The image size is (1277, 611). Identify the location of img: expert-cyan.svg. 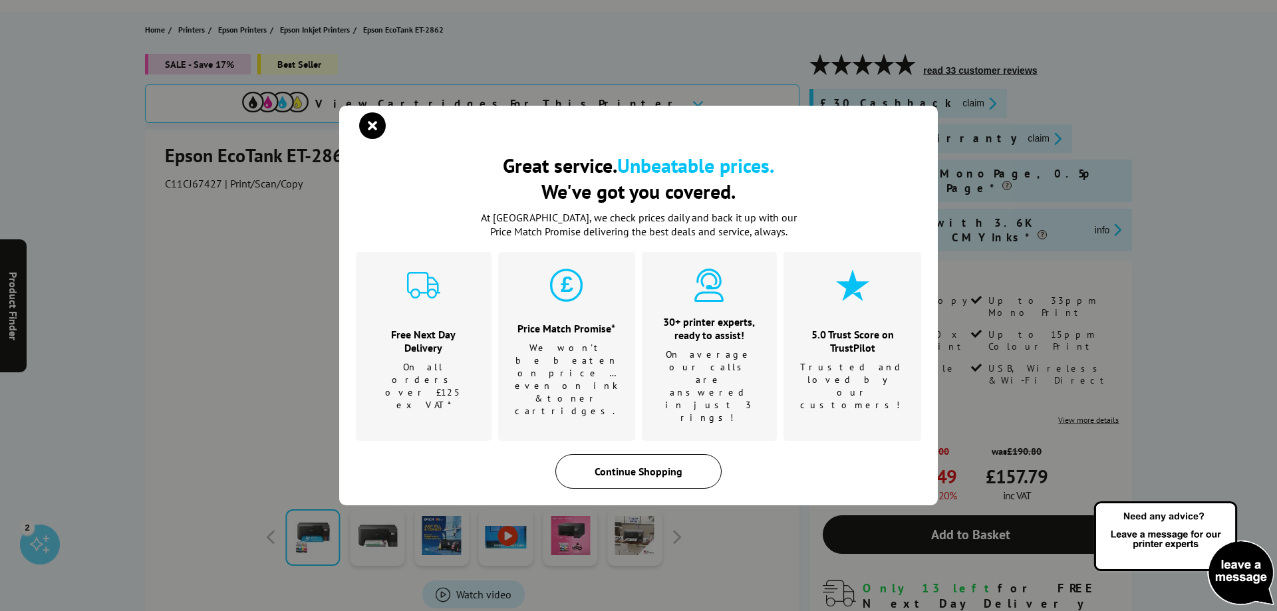
(709, 285).